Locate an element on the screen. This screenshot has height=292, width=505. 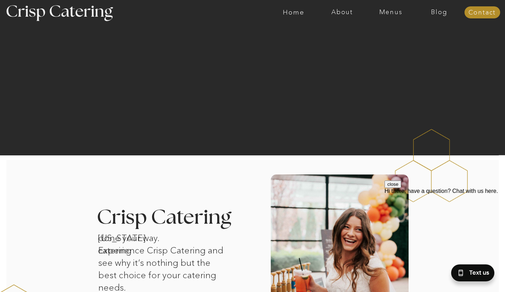
span: Text us is located at coordinates (45, 16).